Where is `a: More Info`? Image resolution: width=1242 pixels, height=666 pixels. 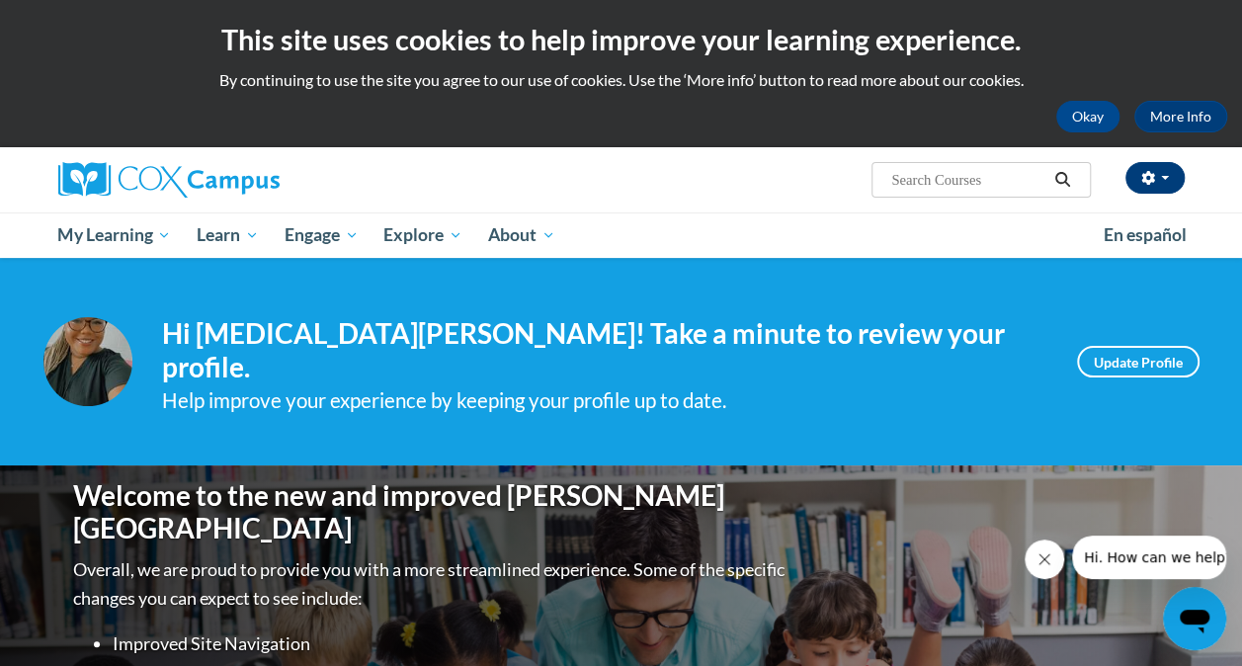
a: More Info is located at coordinates (1181, 117).